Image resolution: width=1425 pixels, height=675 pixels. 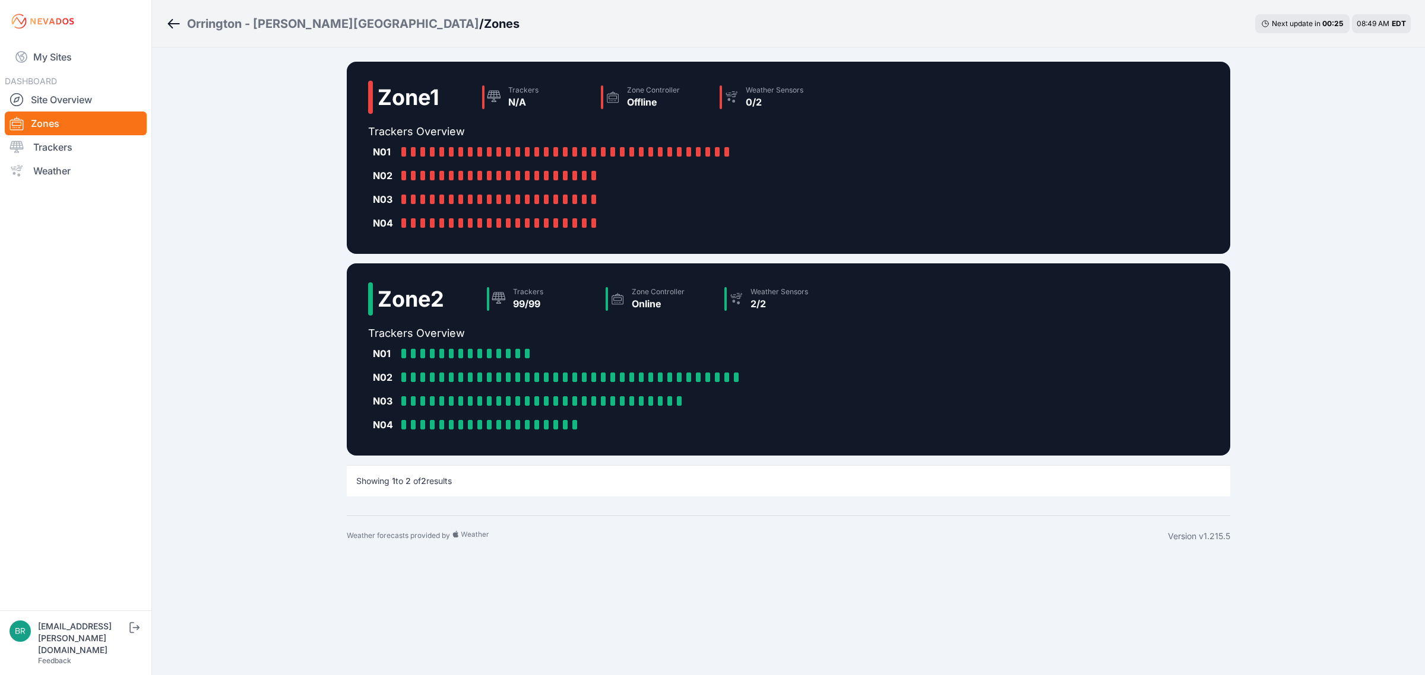 I want to click on span: EDT, so click(x=1398, y=23).